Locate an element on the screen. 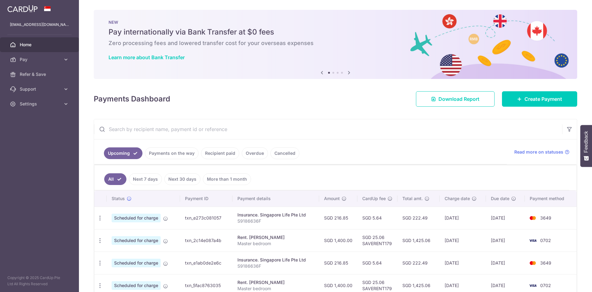 The width and height of the screenshot is (592, 292). span: Feedback is located at coordinates (586, 142).